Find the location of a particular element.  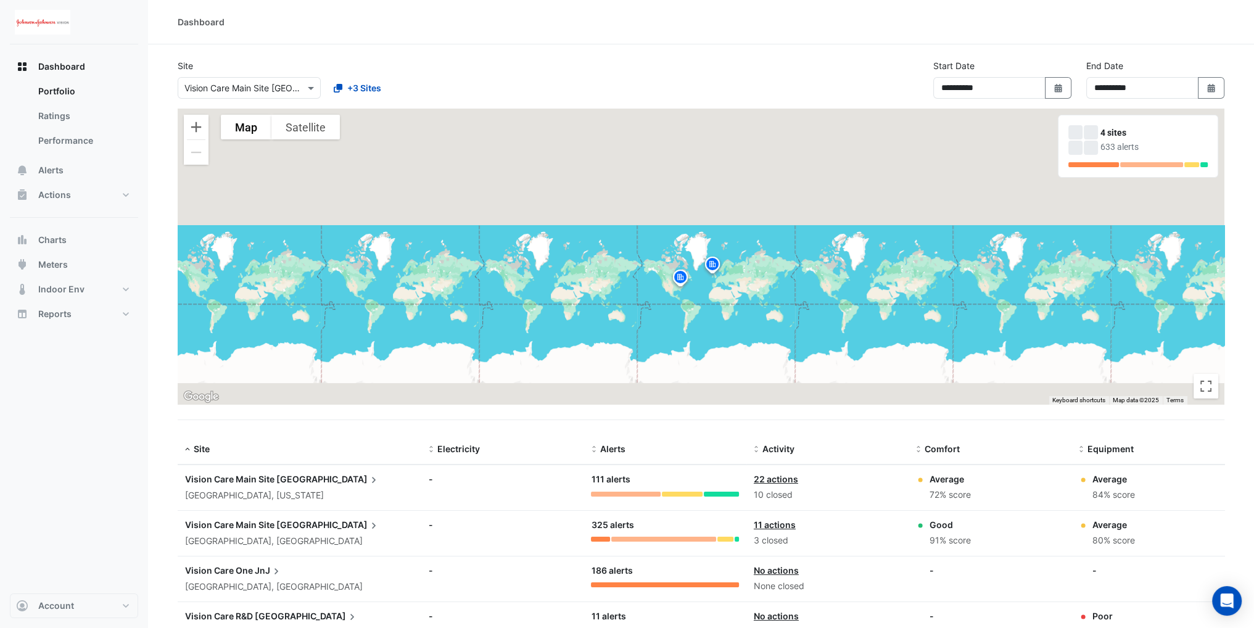

button: Reports is located at coordinates (74, 314).